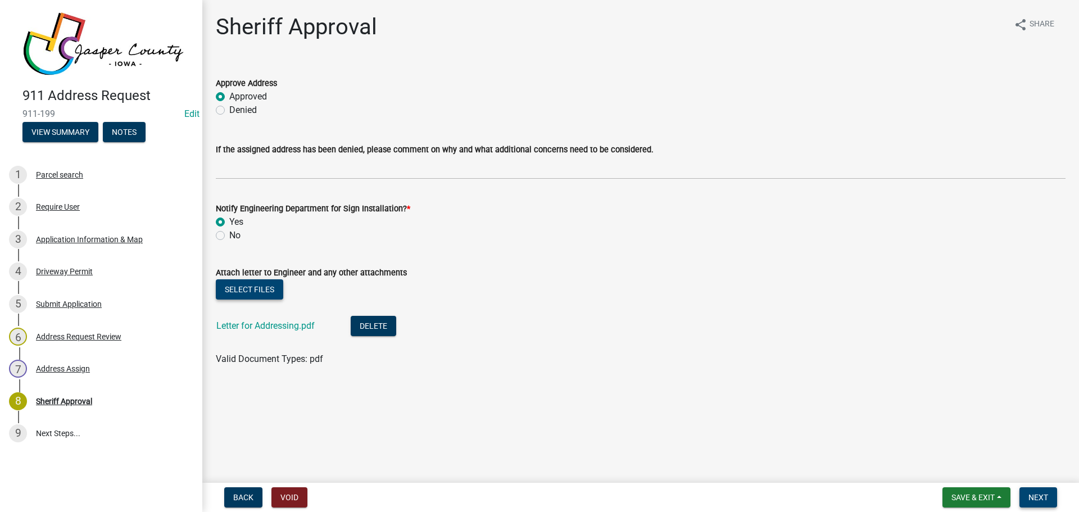 This screenshot has width=1079, height=512. I want to click on h1: Sheriff Approval, so click(296, 27).